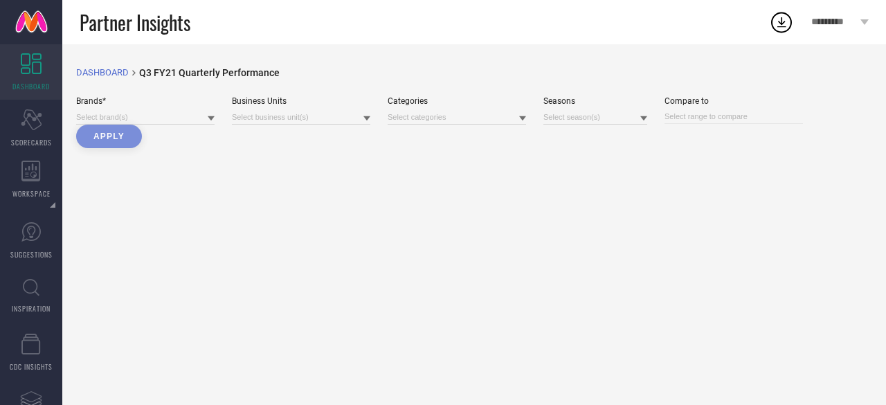 Image resolution: width=886 pixels, height=405 pixels. I want to click on span: SUGGESTIONS, so click(31, 254).